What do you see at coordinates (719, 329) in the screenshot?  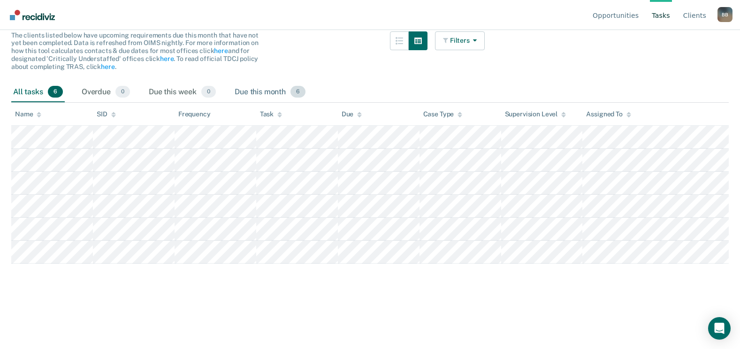 I see `div: Open Intercom Messenger` at bounding box center [719, 329].